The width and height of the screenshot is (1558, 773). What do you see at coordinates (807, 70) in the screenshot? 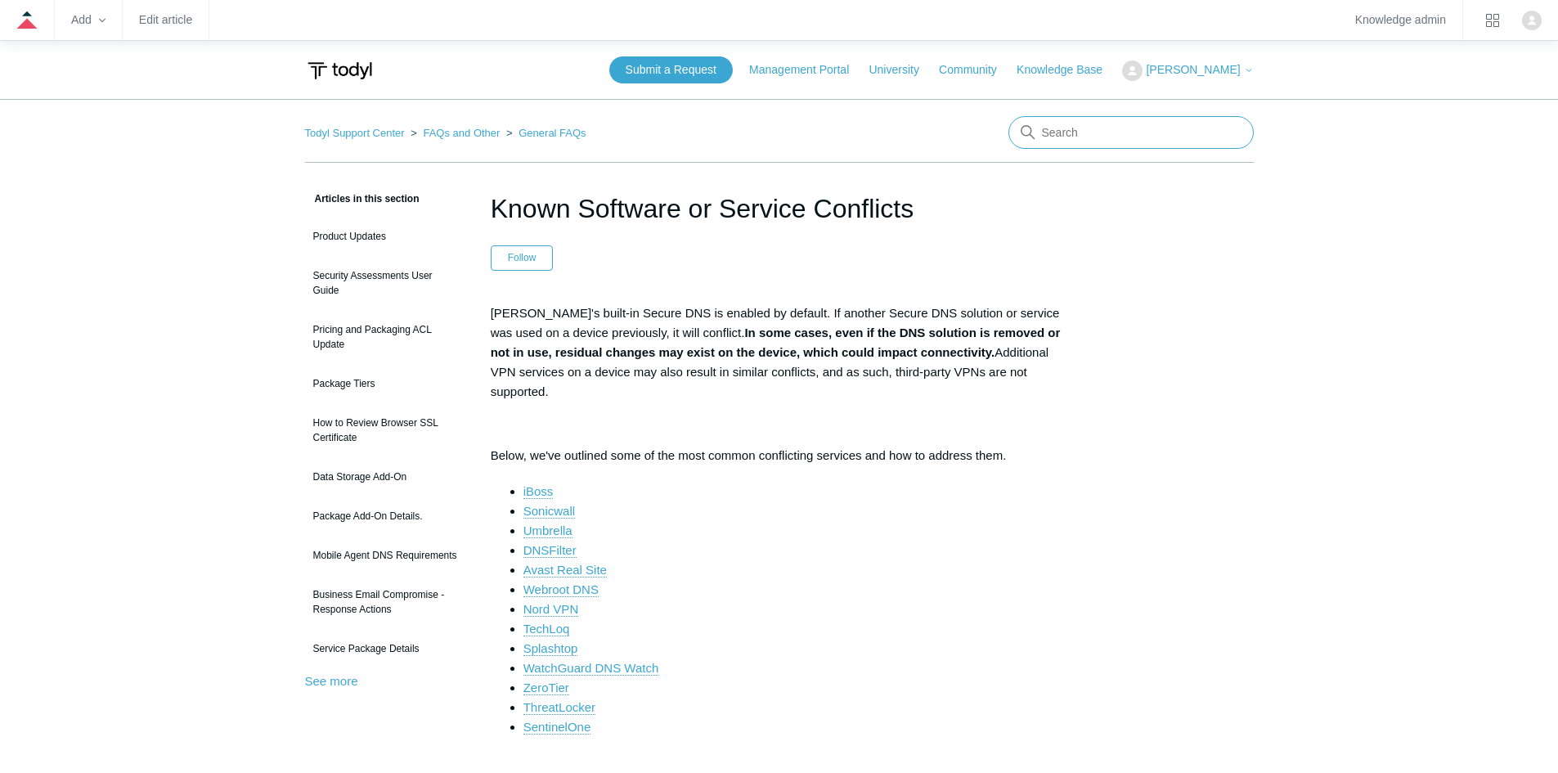
I see `a: Management Portal` at bounding box center [807, 70].